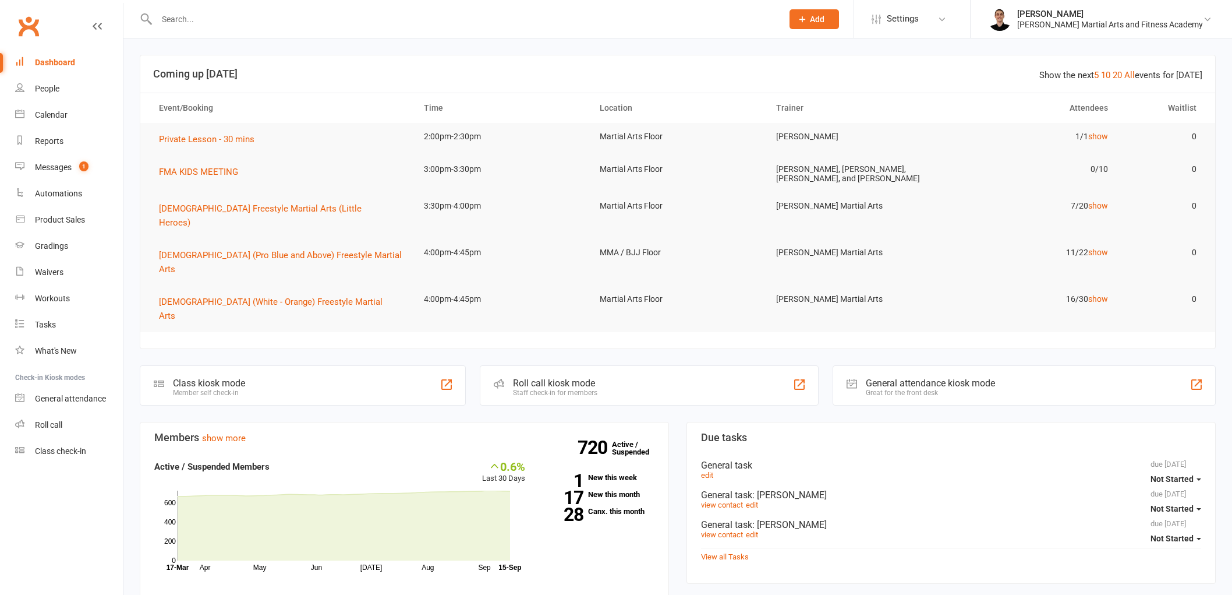  I want to click on div: Roll call kiosk mode, so click(555, 383).